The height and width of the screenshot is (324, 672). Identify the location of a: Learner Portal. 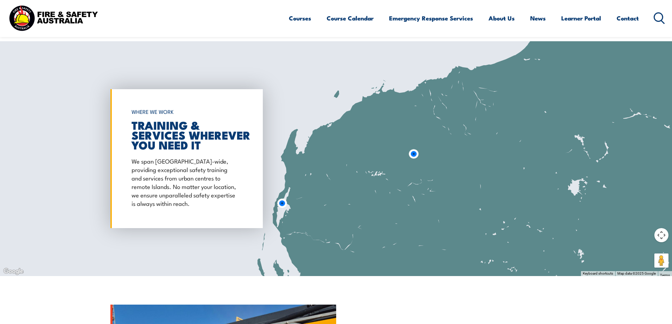
(581, 18).